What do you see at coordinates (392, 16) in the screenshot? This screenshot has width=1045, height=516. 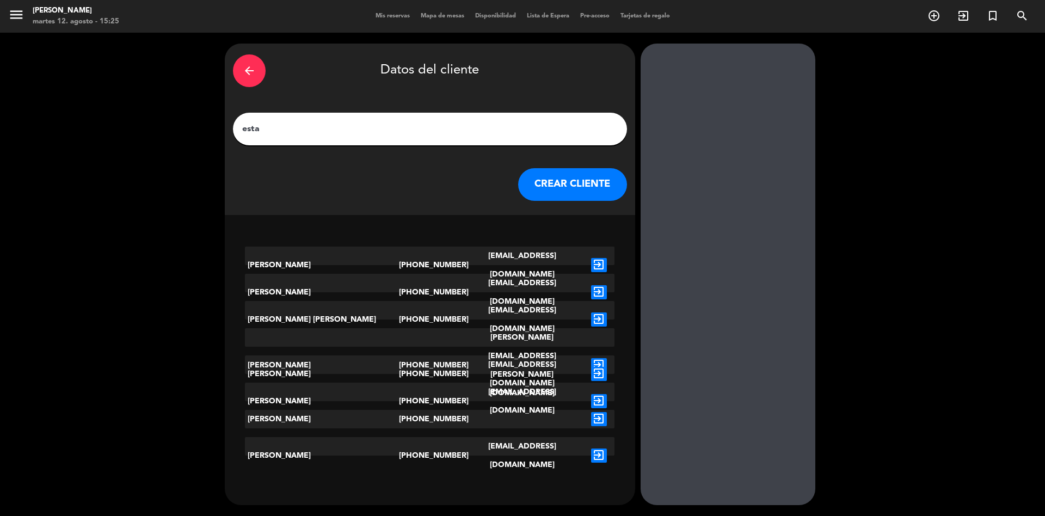 I see `span: Mis reservas` at bounding box center [392, 16].